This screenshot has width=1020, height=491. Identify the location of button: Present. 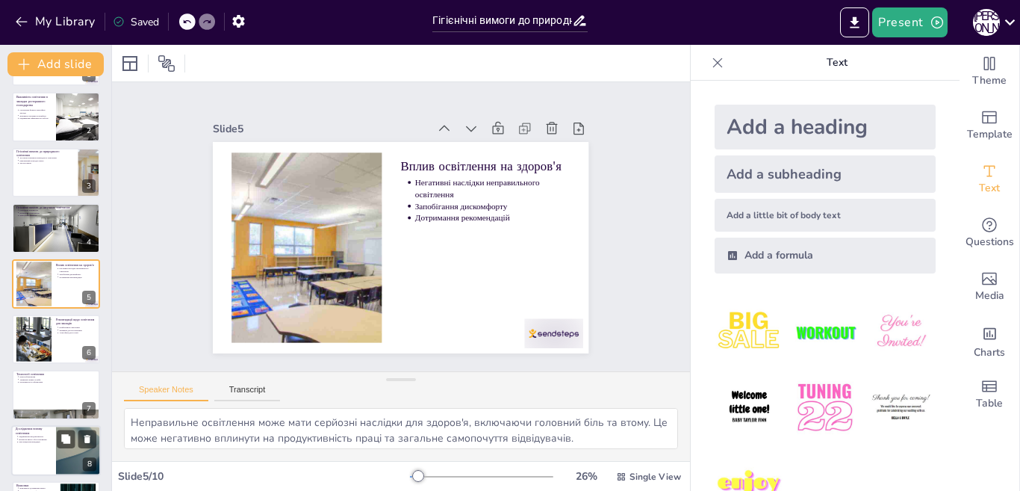
(910, 22).